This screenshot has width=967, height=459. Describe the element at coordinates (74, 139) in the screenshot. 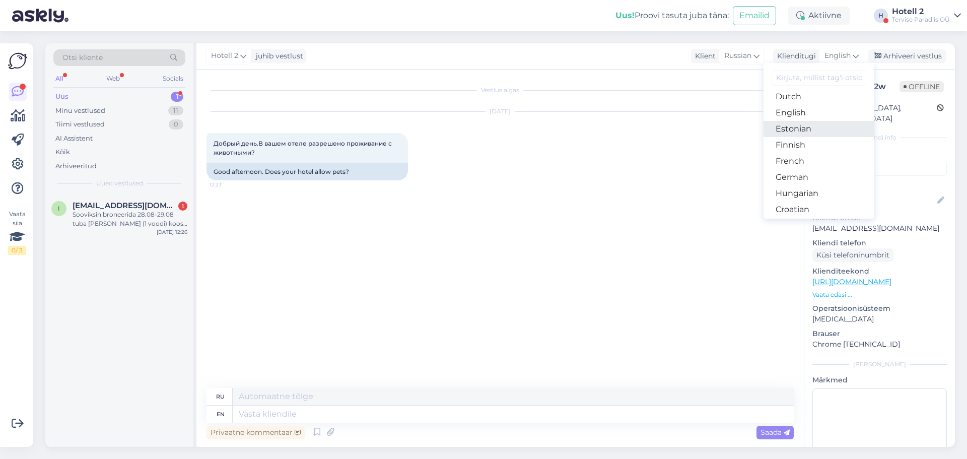

I see `div: AI Assistent` at that location.